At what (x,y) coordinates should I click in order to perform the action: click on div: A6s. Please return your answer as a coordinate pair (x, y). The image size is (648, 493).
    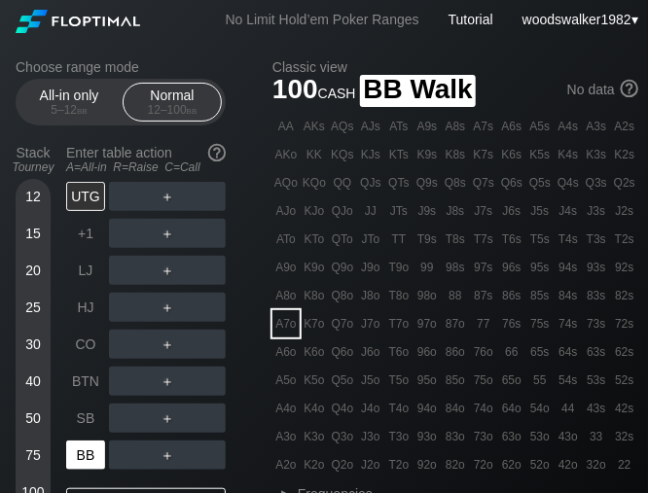
    Looking at the image, I should click on (511, 126).